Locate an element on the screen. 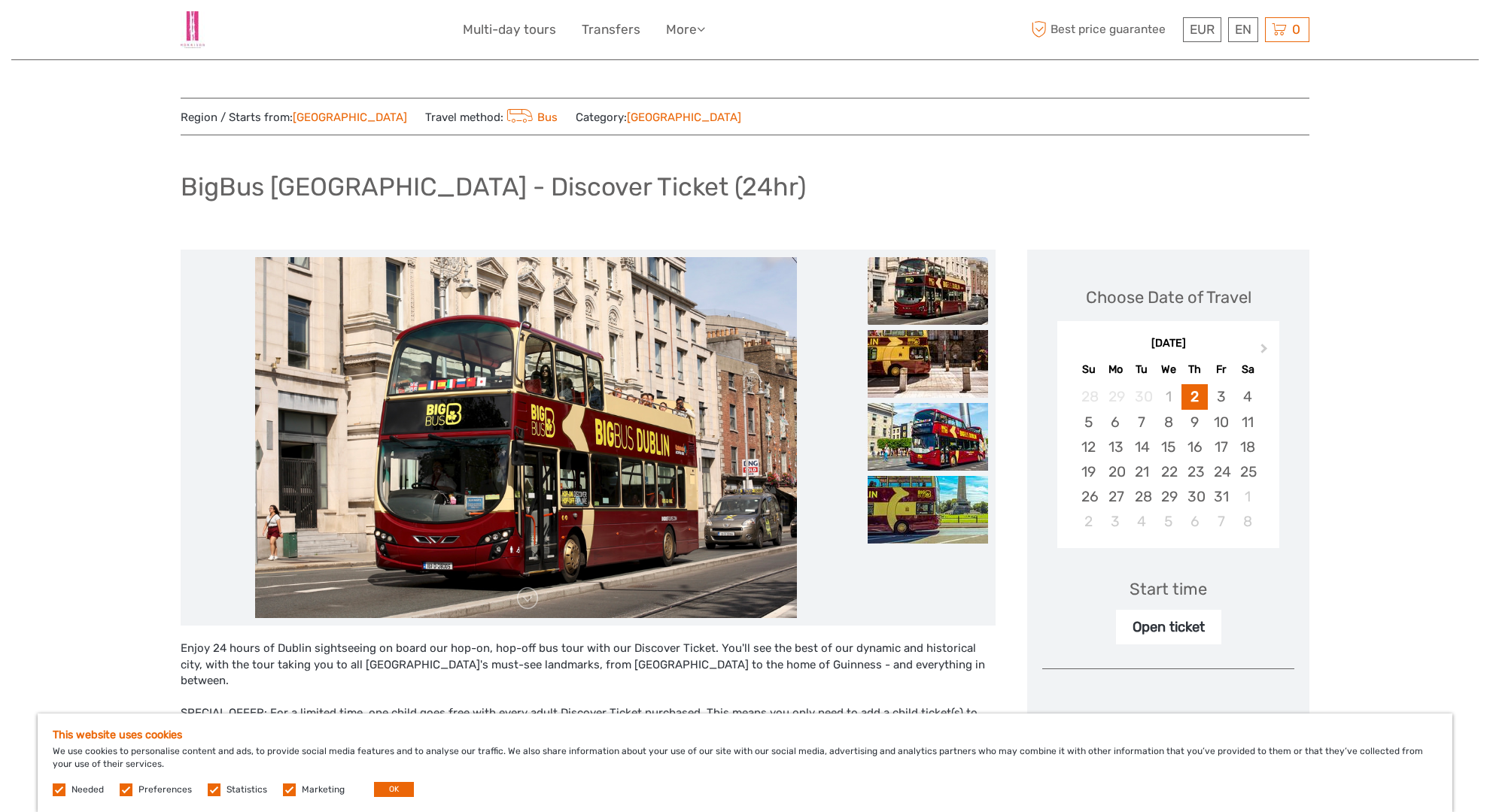  a: Multi-day tours is located at coordinates (509, 29).